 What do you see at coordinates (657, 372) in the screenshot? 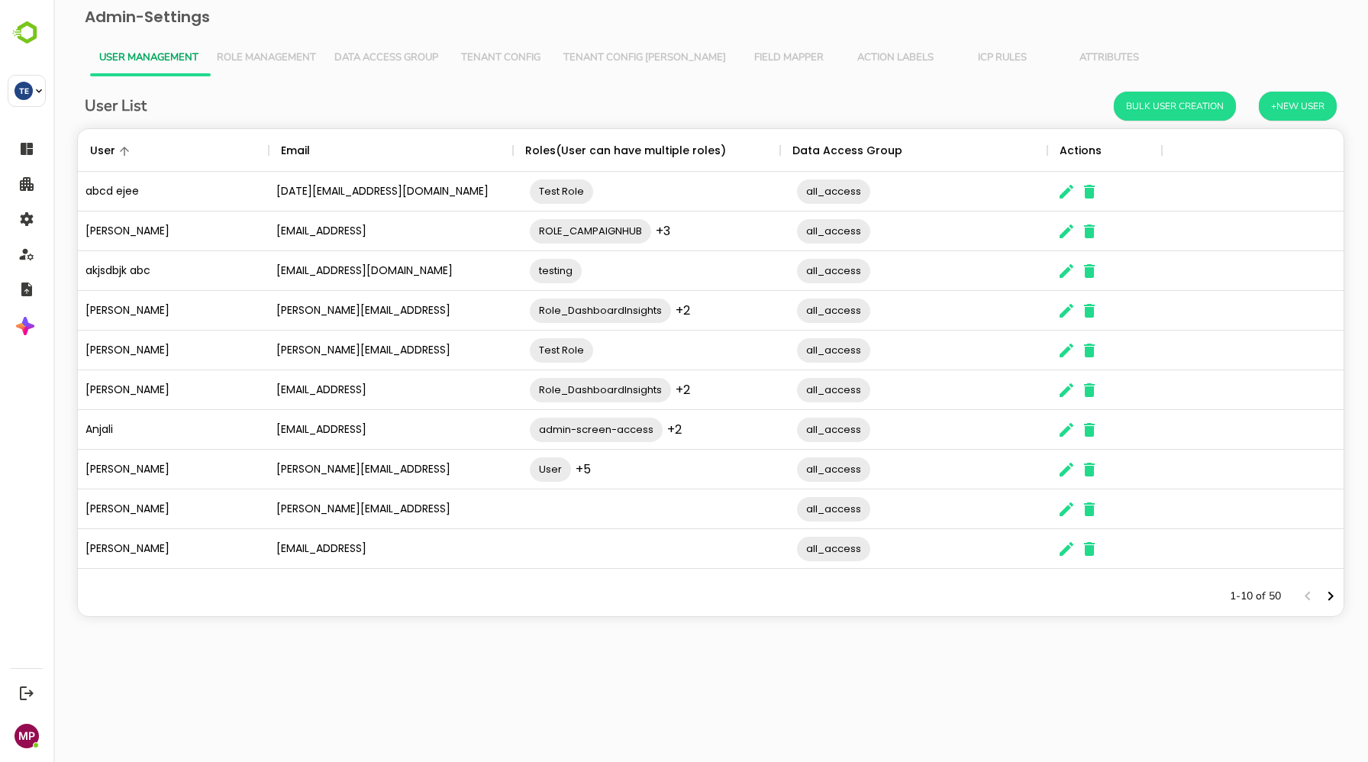
I see `div: The User Data` at bounding box center [657, 372].